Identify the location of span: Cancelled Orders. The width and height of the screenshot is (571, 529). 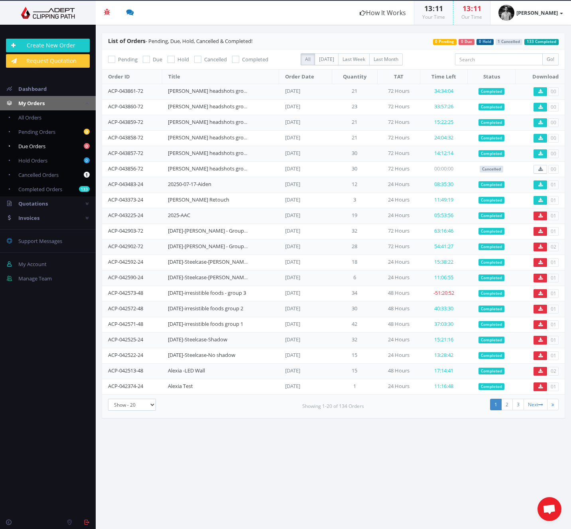
(38, 175).